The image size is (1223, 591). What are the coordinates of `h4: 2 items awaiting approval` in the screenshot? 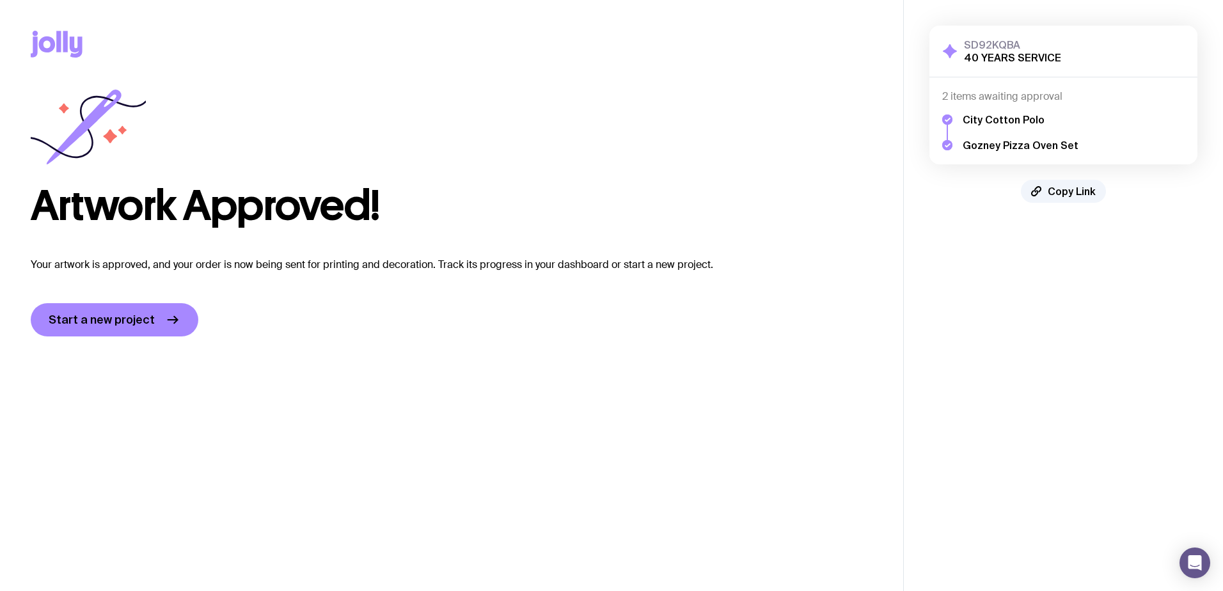 It's located at (1063, 97).